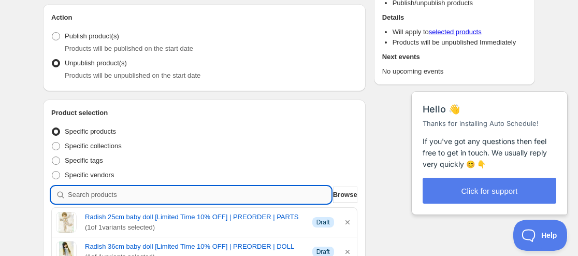 The height and width of the screenshot is (256, 578). Describe the element at coordinates (90, 131) in the screenshot. I see `span: Specific products` at that location.